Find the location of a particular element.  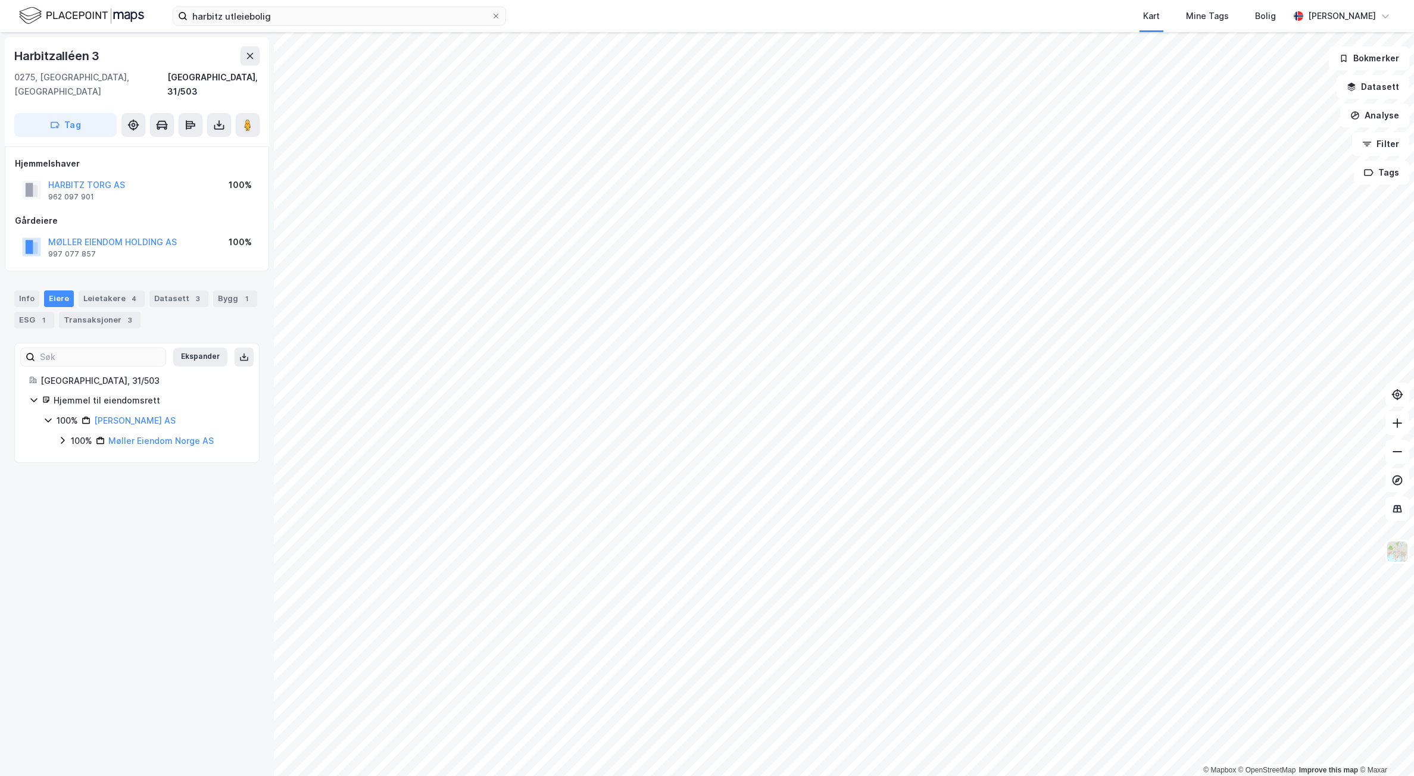

div: 4 is located at coordinates (134, 299).